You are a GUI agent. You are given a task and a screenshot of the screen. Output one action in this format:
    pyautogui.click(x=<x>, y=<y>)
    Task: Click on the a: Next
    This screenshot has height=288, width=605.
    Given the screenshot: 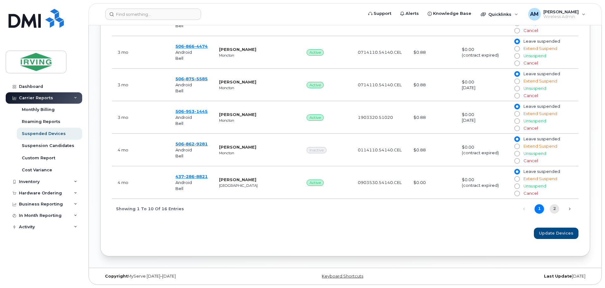 What is the action you would take?
    pyautogui.click(x=570, y=209)
    